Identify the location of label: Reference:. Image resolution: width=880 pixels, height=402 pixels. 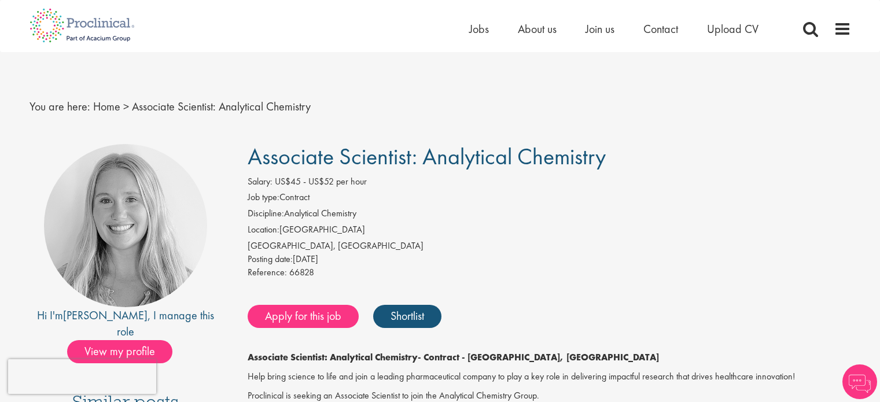
(267, 272).